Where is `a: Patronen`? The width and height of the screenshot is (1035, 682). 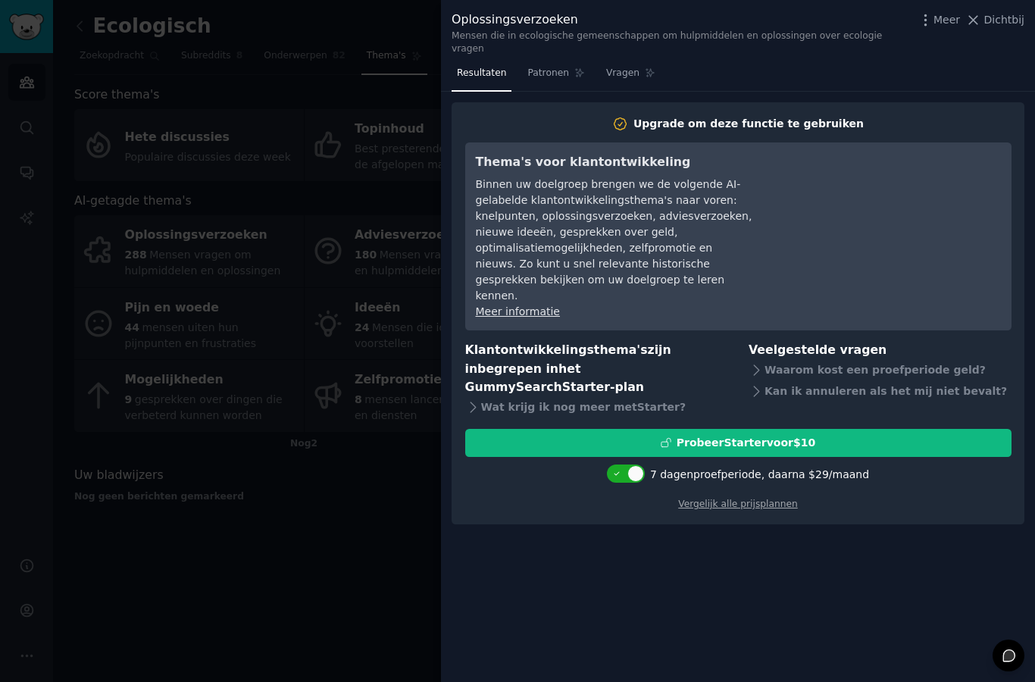
a: Patronen is located at coordinates (555, 77).